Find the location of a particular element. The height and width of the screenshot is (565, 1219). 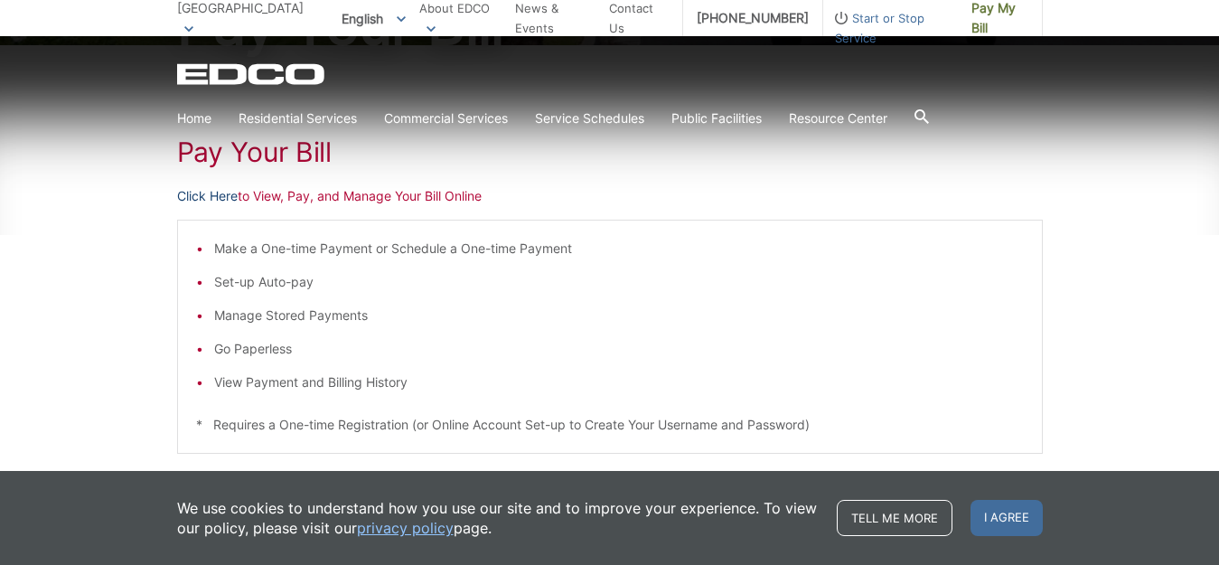

a: Residential Services is located at coordinates (297, 118).